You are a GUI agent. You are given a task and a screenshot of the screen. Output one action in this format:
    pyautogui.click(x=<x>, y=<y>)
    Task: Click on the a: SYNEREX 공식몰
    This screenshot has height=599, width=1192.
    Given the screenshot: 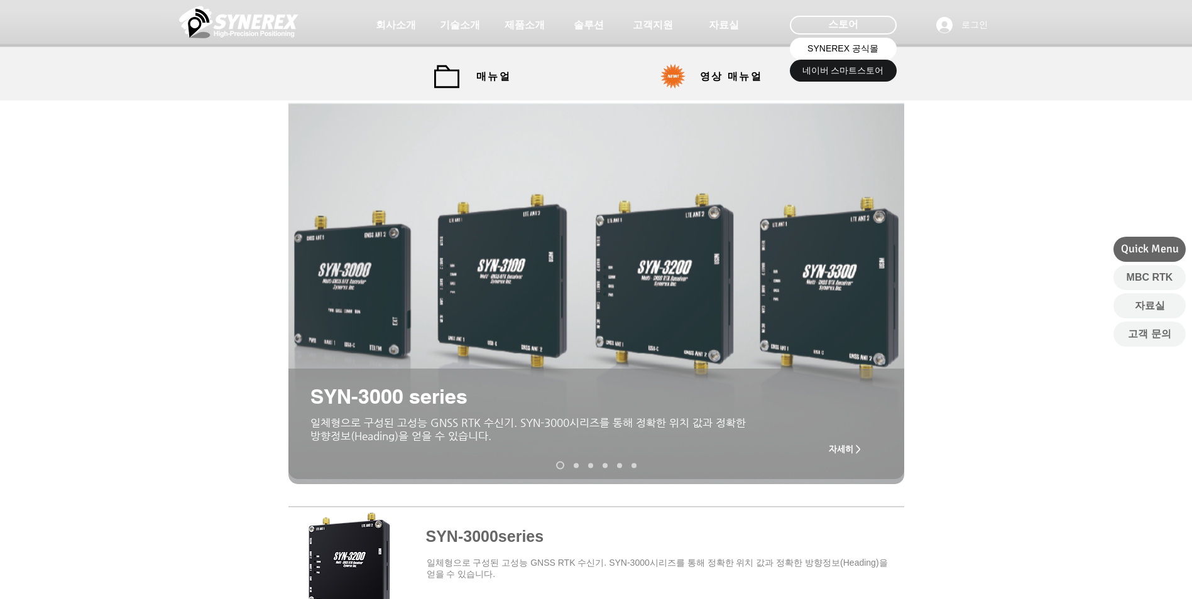 What is the action you would take?
    pyautogui.click(x=843, y=48)
    